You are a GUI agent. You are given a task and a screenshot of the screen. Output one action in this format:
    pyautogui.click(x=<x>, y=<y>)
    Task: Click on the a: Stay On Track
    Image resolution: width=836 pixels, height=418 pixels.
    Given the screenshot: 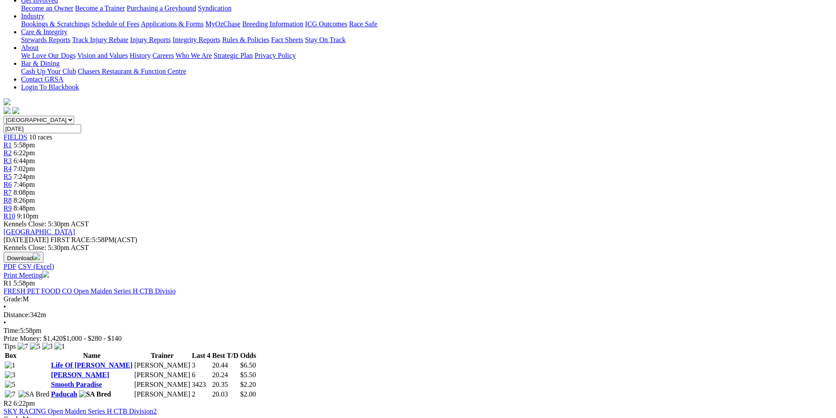 What is the action you would take?
    pyautogui.click(x=325, y=39)
    